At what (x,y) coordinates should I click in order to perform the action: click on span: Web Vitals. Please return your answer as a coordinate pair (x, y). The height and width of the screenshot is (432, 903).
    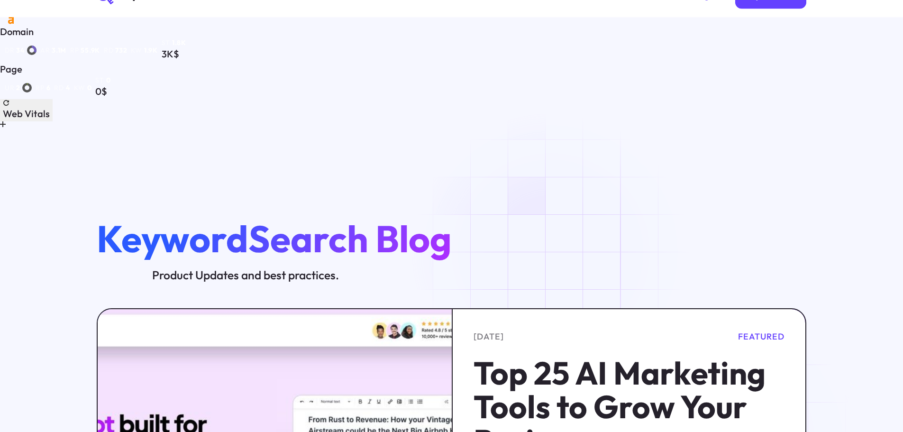
    Looking at the image, I should click on (26, 113).